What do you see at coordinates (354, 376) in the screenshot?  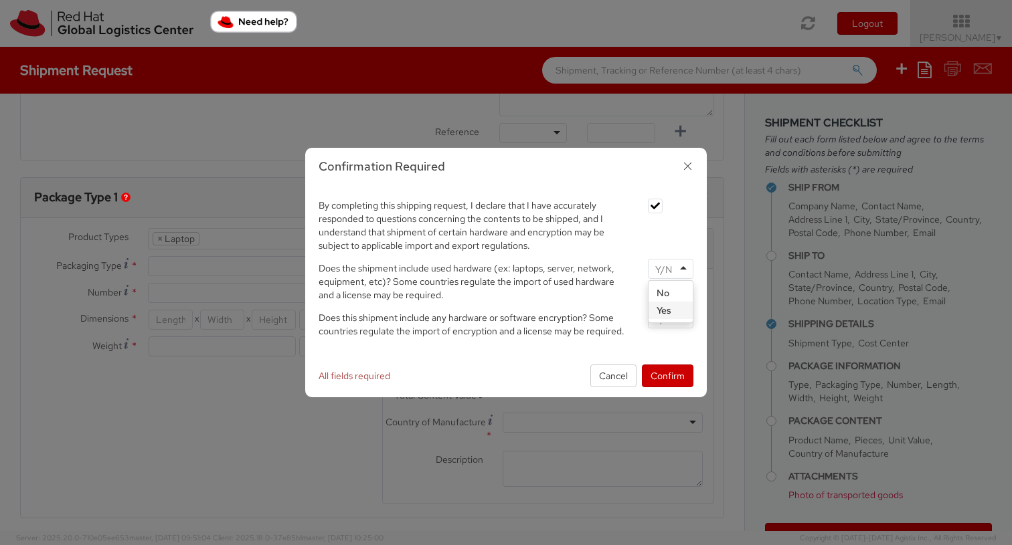 I see `span: All fields required` at bounding box center [354, 376].